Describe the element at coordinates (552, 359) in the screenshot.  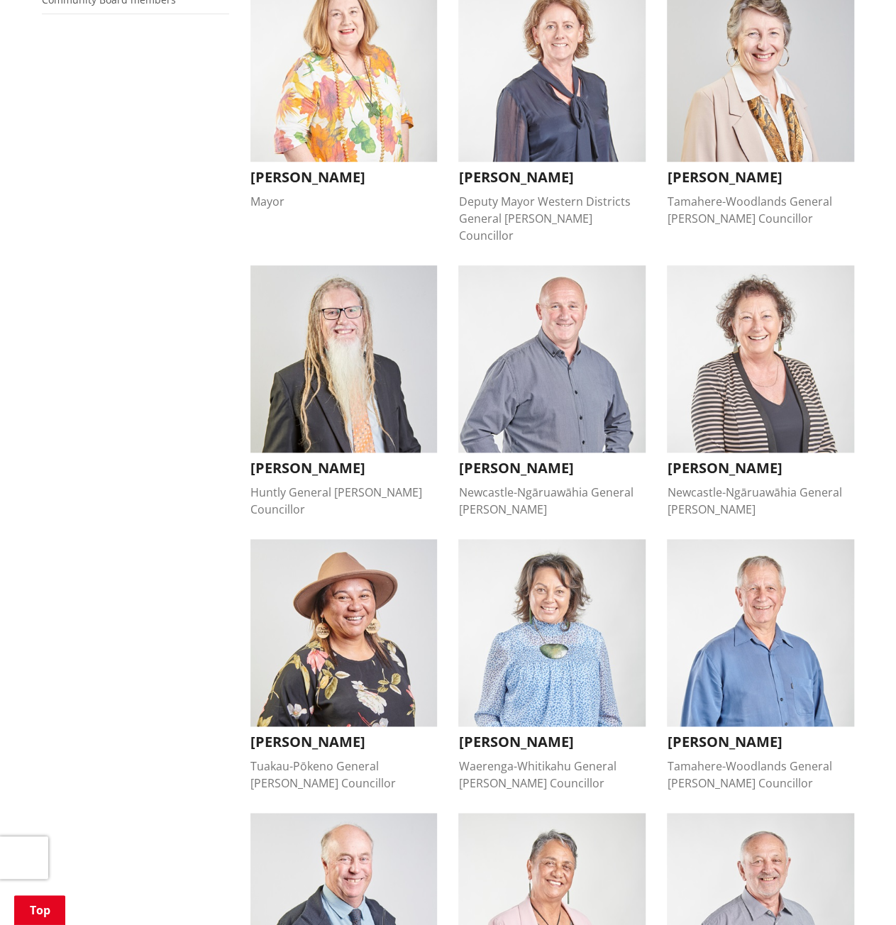
I see `img: Eugene Patterson` at that location.